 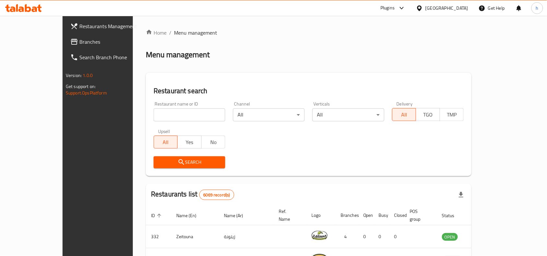 I want to click on label: Delivery, so click(x=405, y=104).